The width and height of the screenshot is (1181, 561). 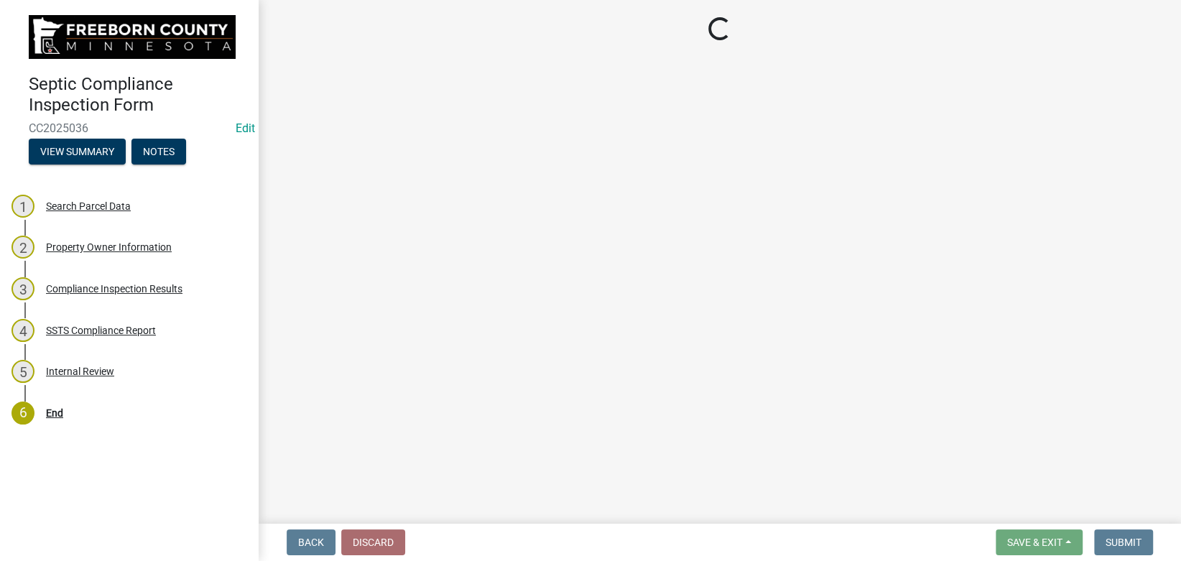 What do you see at coordinates (373, 543) in the screenshot?
I see `button: Discard` at bounding box center [373, 543].